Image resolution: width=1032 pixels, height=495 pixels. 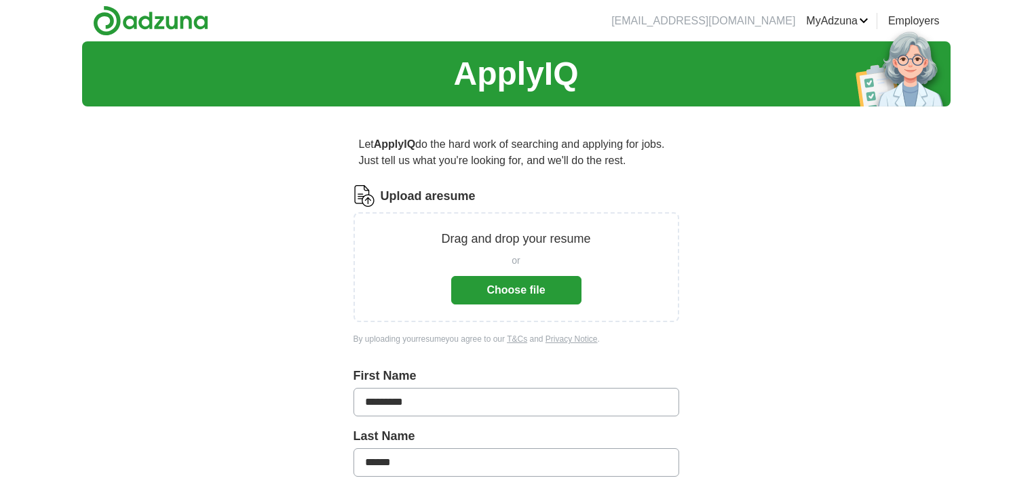 I want to click on label: Upload a resume, so click(x=428, y=196).